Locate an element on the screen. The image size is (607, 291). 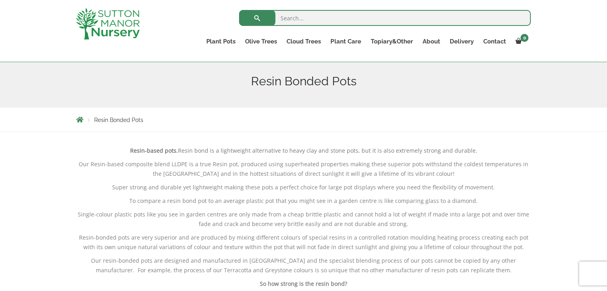
p: Super strong and durable yet lightweight making these pots a perfect choice for large pot display... is located at coordinates (304, 188).